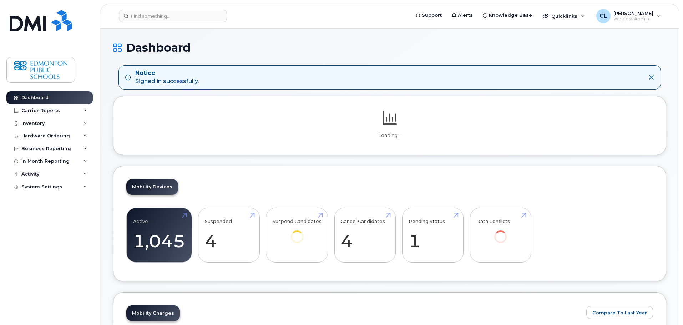 The width and height of the screenshot is (683, 325). Describe the element at coordinates (619, 312) in the screenshot. I see `button: Compare To Last Year` at that location.